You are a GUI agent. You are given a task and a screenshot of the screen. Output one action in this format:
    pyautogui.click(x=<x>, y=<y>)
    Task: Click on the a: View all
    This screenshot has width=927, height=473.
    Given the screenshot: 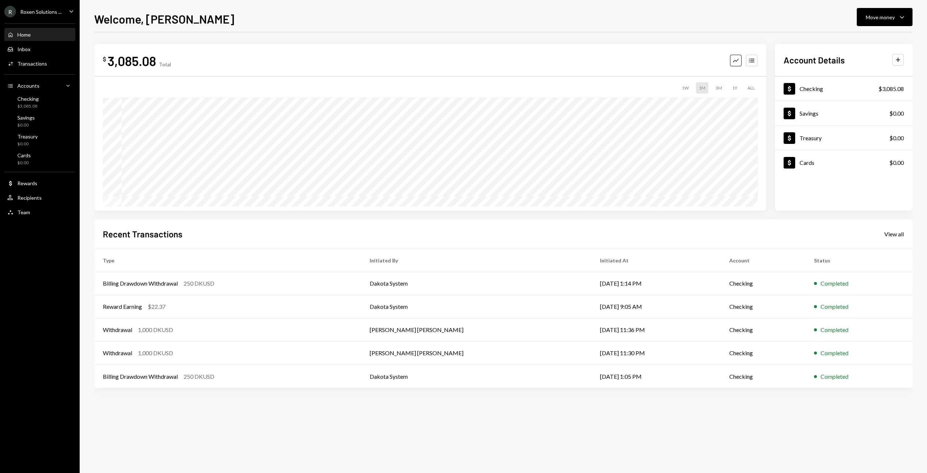 What is the action you would take?
    pyautogui.click(x=894, y=234)
    